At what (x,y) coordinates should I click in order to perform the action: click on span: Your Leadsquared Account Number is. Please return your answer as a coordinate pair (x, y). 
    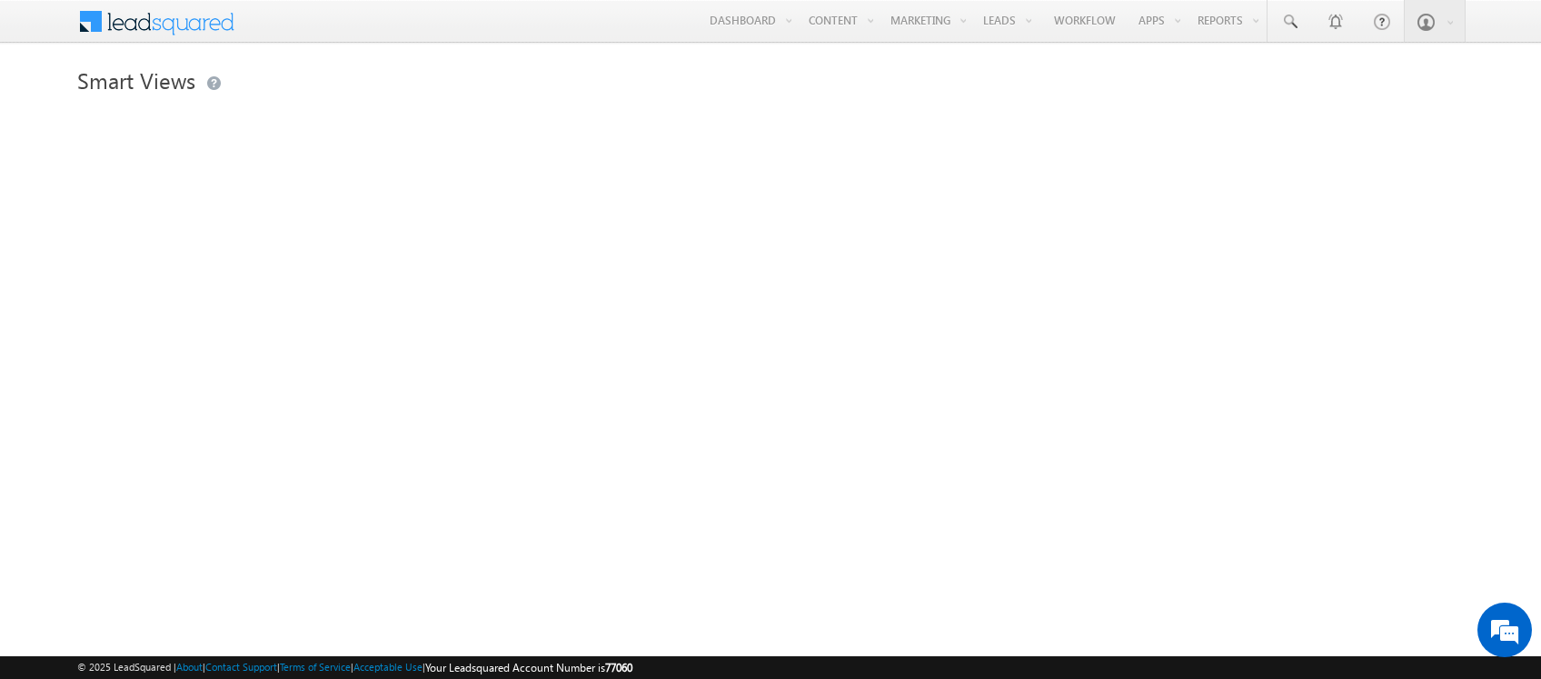
    Looking at the image, I should click on (529, 667).